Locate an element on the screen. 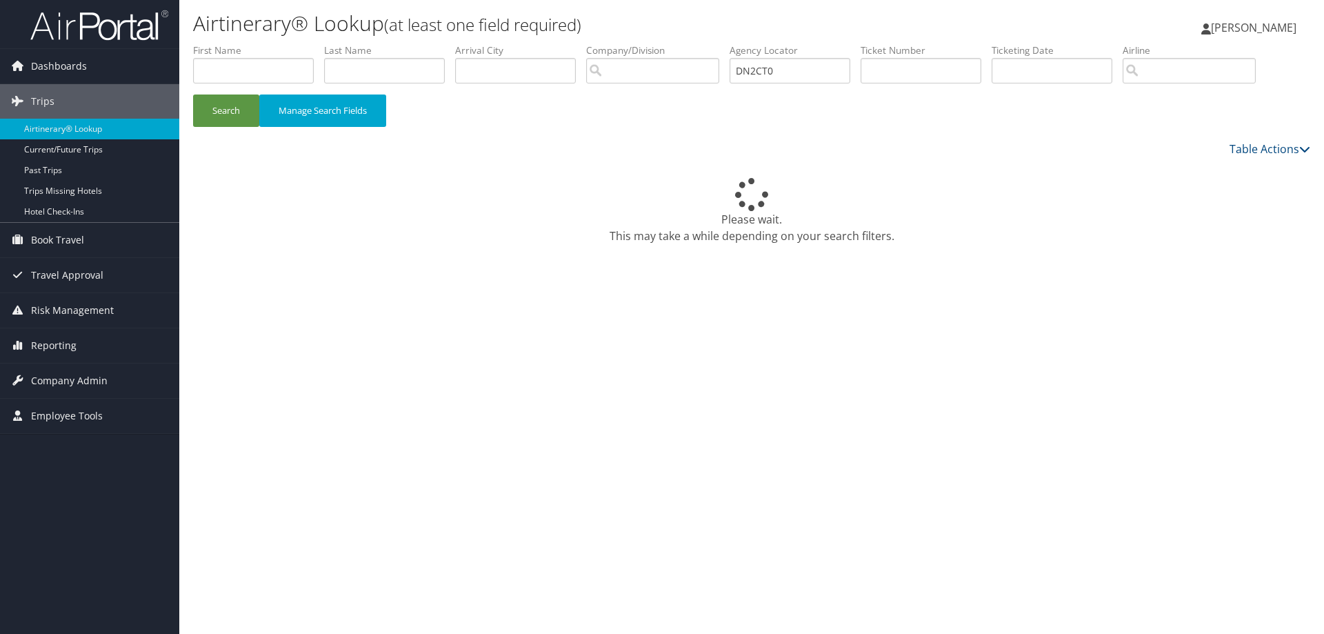 Image resolution: width=1324 pixels, height=634 pixels. span: Employee Tools is located at coordinates (67, 416).